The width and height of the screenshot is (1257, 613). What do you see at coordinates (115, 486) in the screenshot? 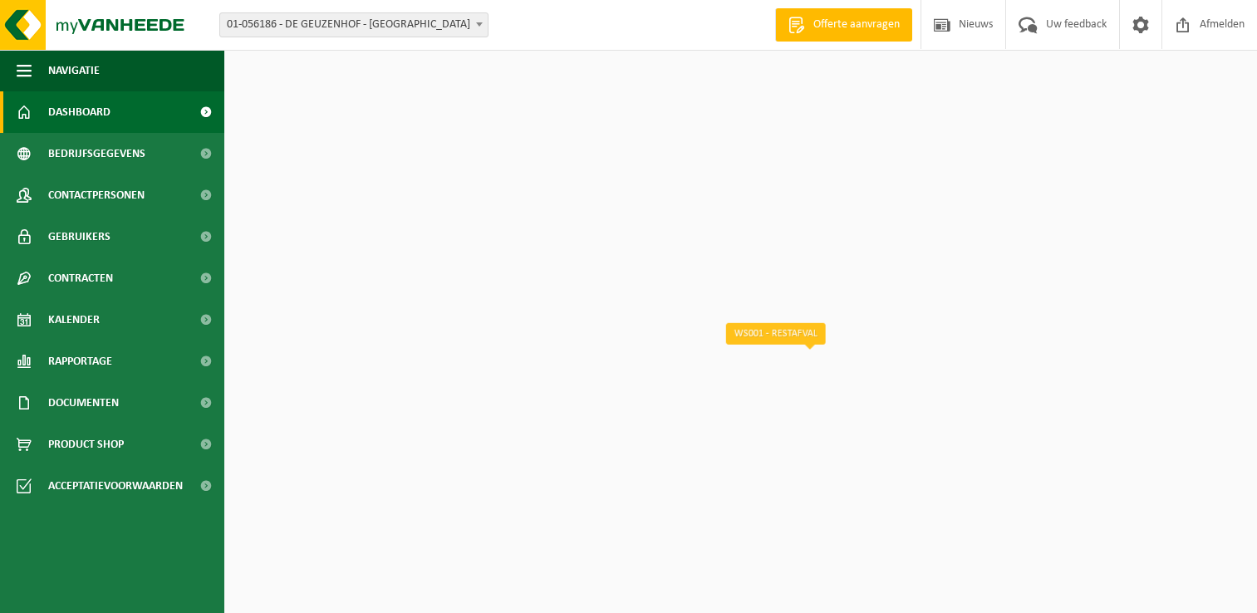
I see `span: Acceptatievoorwaarden` at bounding box center [115, 486].